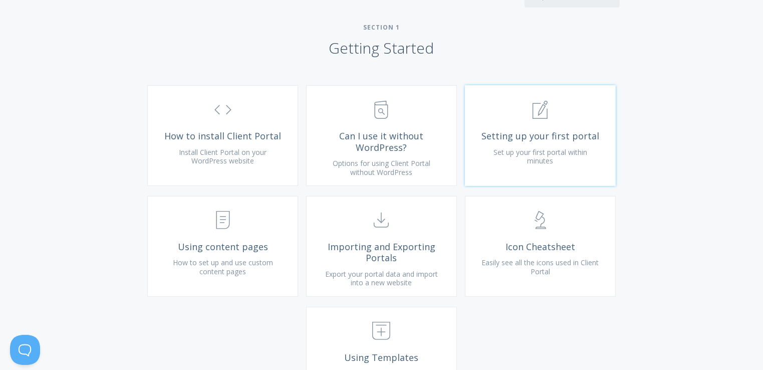  I want to click on span: Install Client Portal on your WordPress website, so click(222, 156).